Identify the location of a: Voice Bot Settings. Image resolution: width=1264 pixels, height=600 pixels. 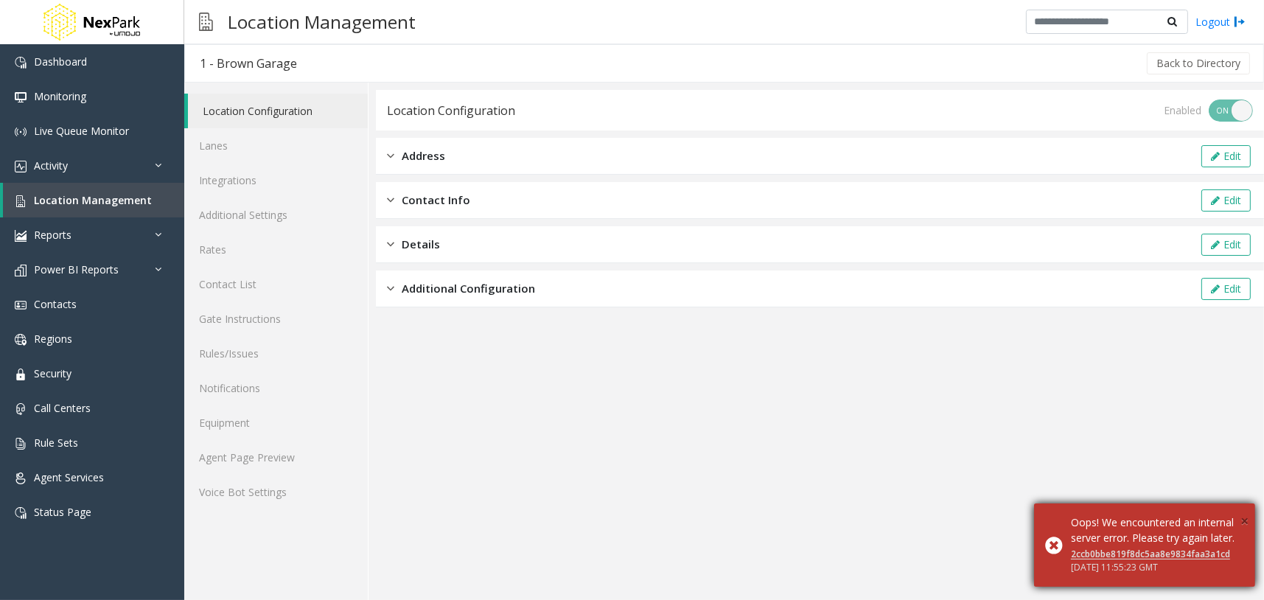
(276, 492).